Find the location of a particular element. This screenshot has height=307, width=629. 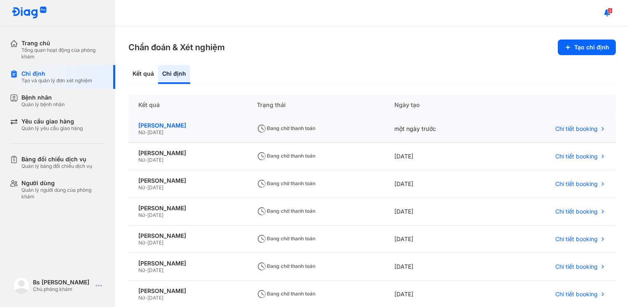

div: một ngày trước is located at coordinates (439, 129).